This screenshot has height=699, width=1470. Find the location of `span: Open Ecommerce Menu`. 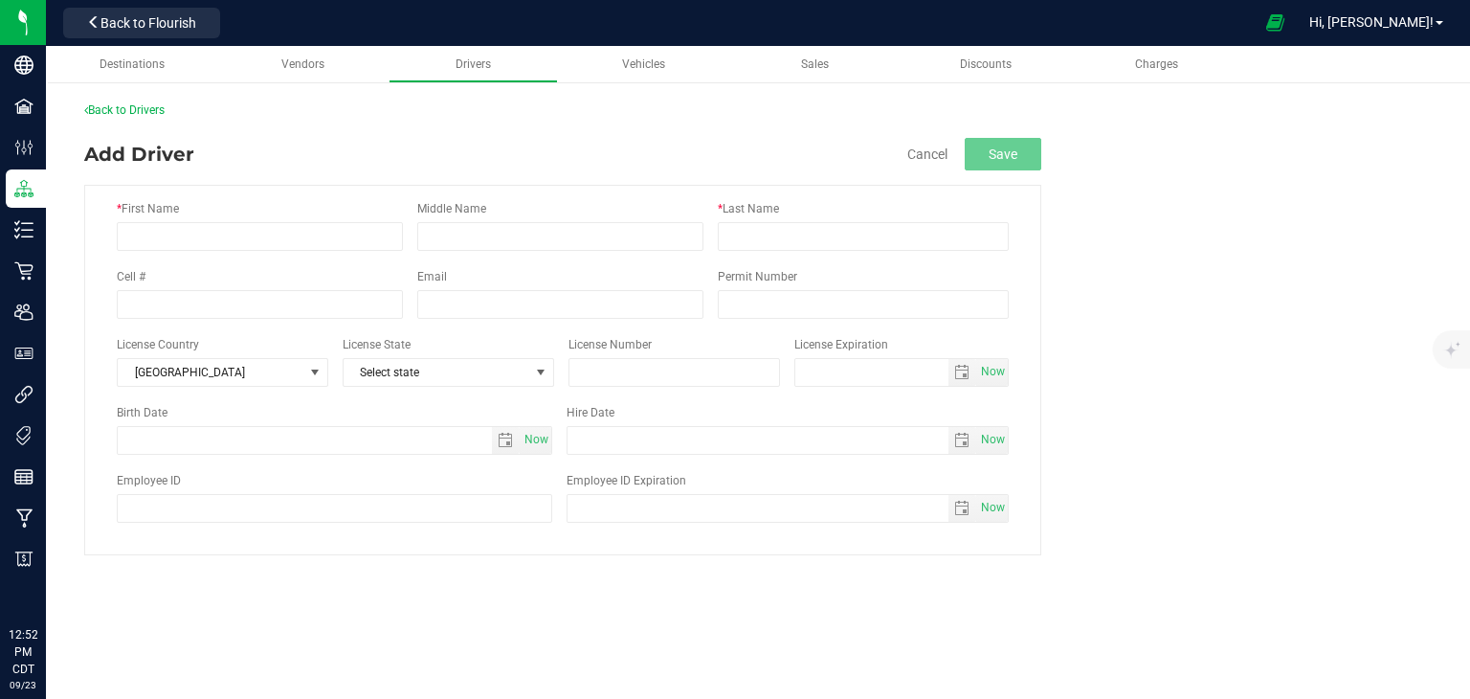

span: Open Ecommerce Menu is located at coordinates (1275, 22).